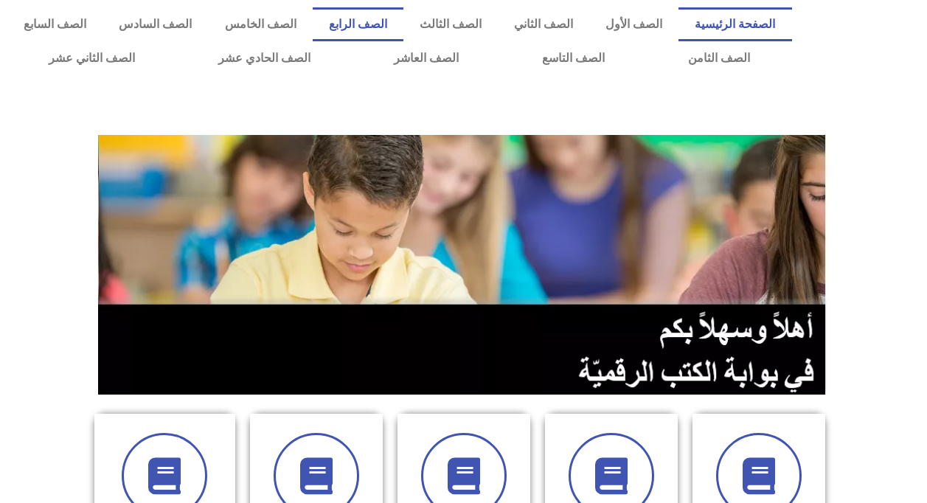 The image size is (927, 503). I want to click on a: الصف السادس, so click(155, 24).